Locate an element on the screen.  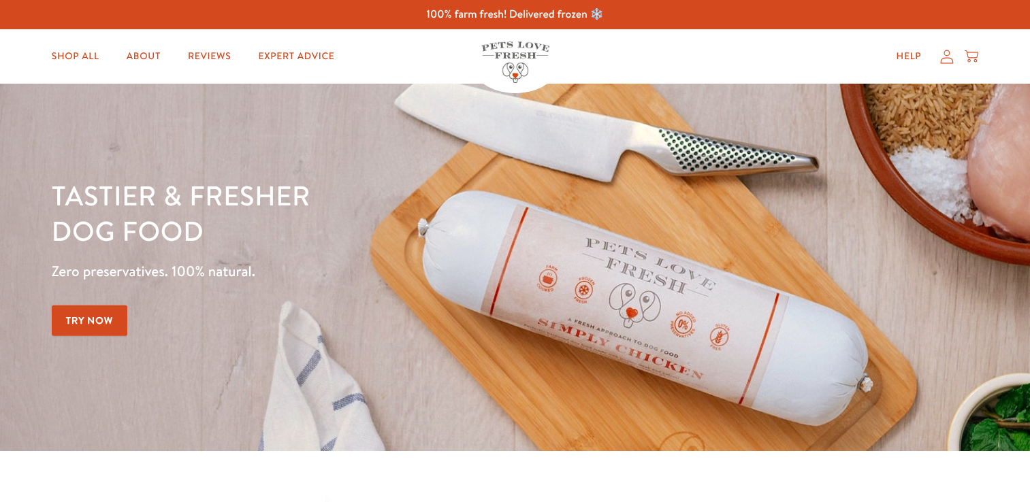
a: Help is located at coordinates (909, 57).